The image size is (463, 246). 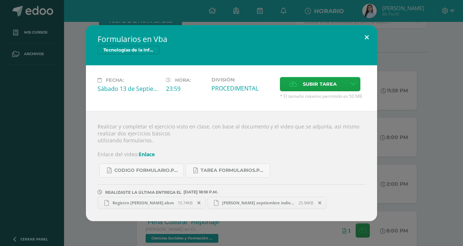 What do you see at coordinates (320, 84) in the screenshot?
I see `span: Subir tarea` at bounding box center [320, 84].